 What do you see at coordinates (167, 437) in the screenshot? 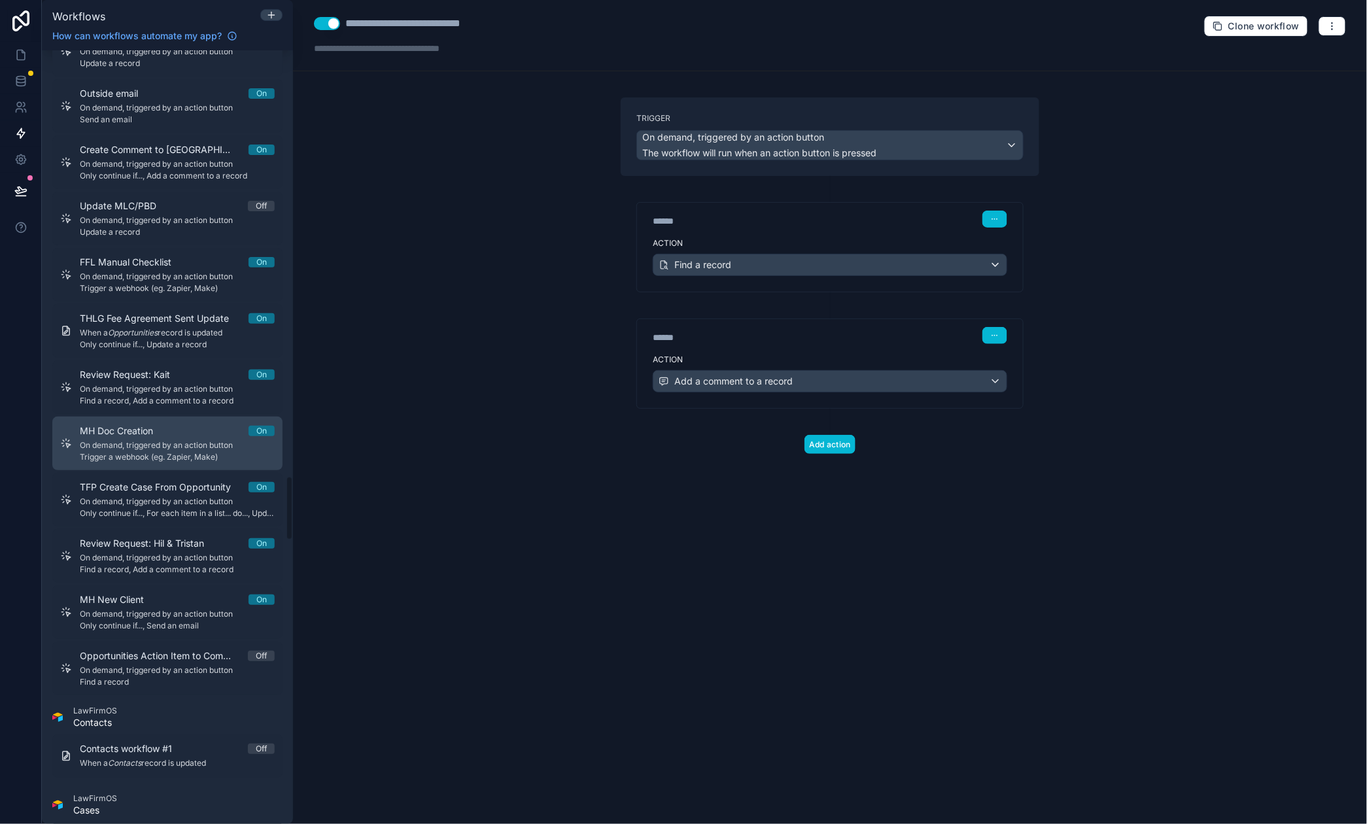
I see `div: scrollable content` at bounding box center [167, 437].